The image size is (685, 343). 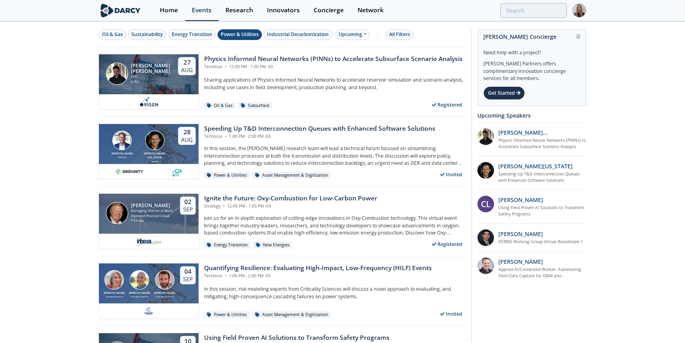 I want to click on div: GridUnity, so click(x=122, y=157).